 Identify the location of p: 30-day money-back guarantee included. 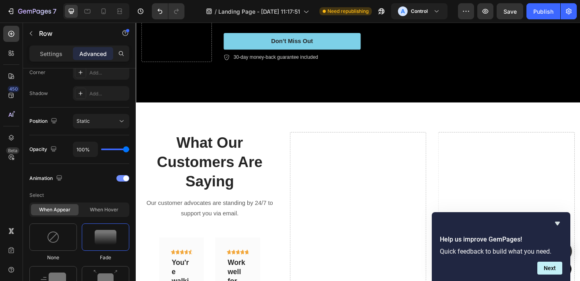
(152, 38).